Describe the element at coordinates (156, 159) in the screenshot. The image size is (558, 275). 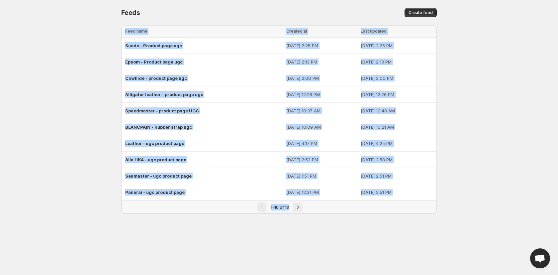
I see `span: Alla HK4 - ugc product page` at that location.